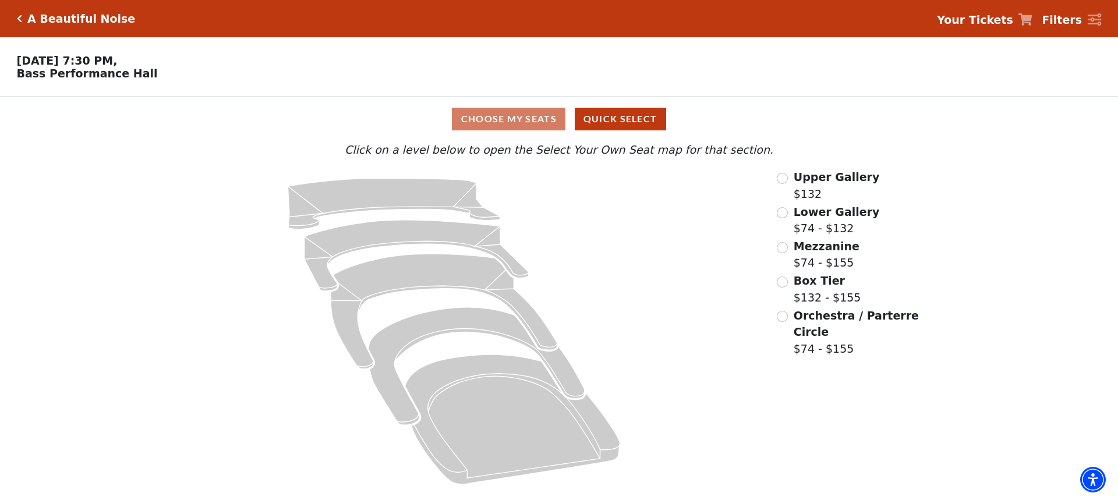 Image resolution: width=1118 pixels, height=500 pixels. Describe the element at coordinates (512, 419) in the screenshot. I see `path: Orchestra / Parterre Circle - Seats Available: 73` at that location.